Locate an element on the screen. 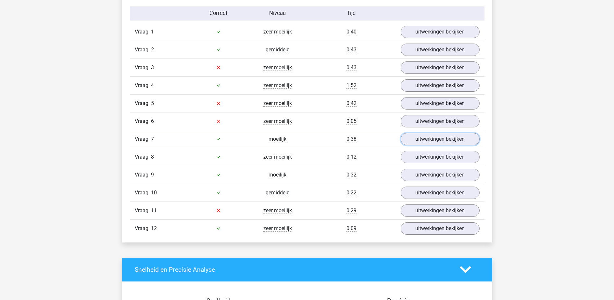 Image resolution: width=614 pixels, height=300 pixels. span: 1 is located at coordinates (152, 31).